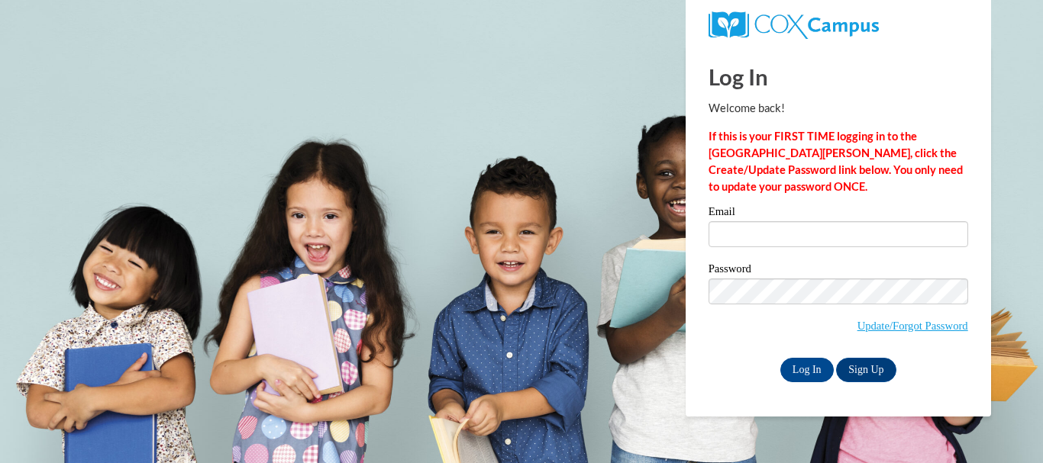 The width and height of the screenshot is (1043, 463). I want to click on a: COX Campus, so click(793, 24).